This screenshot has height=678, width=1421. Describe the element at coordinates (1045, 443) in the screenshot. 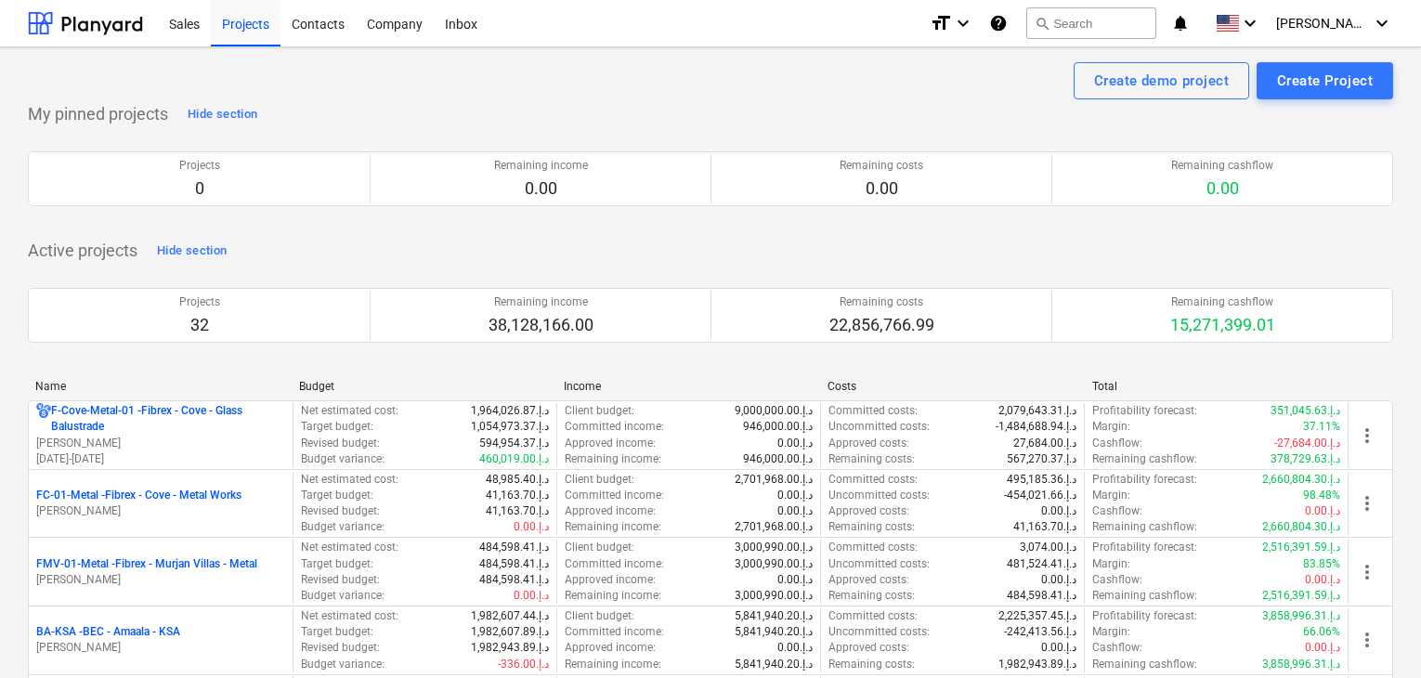

I see `p: 27,684.00د.إ.‏` at that location.